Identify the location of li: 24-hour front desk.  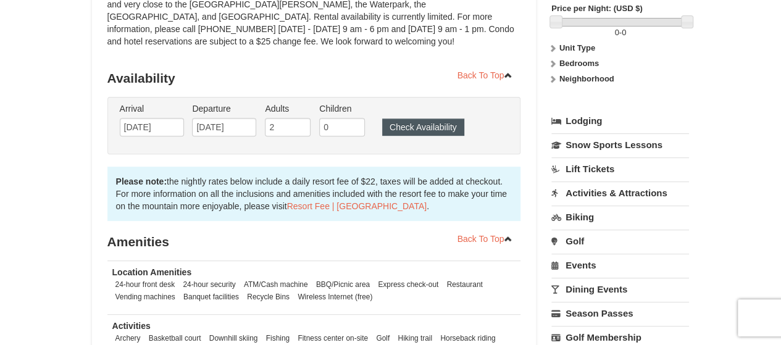
(145, 284).